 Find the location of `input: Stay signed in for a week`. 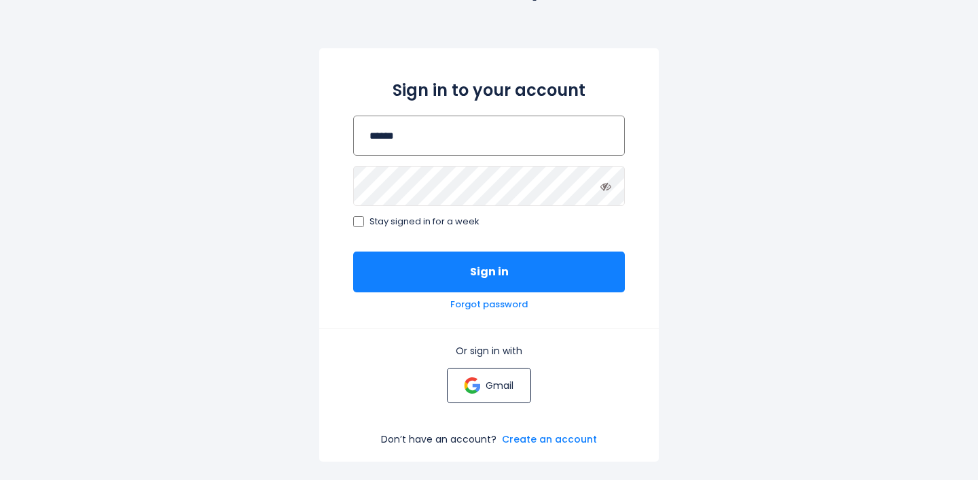

input: Stay signed in for a week is located at coordinates (359, 221).